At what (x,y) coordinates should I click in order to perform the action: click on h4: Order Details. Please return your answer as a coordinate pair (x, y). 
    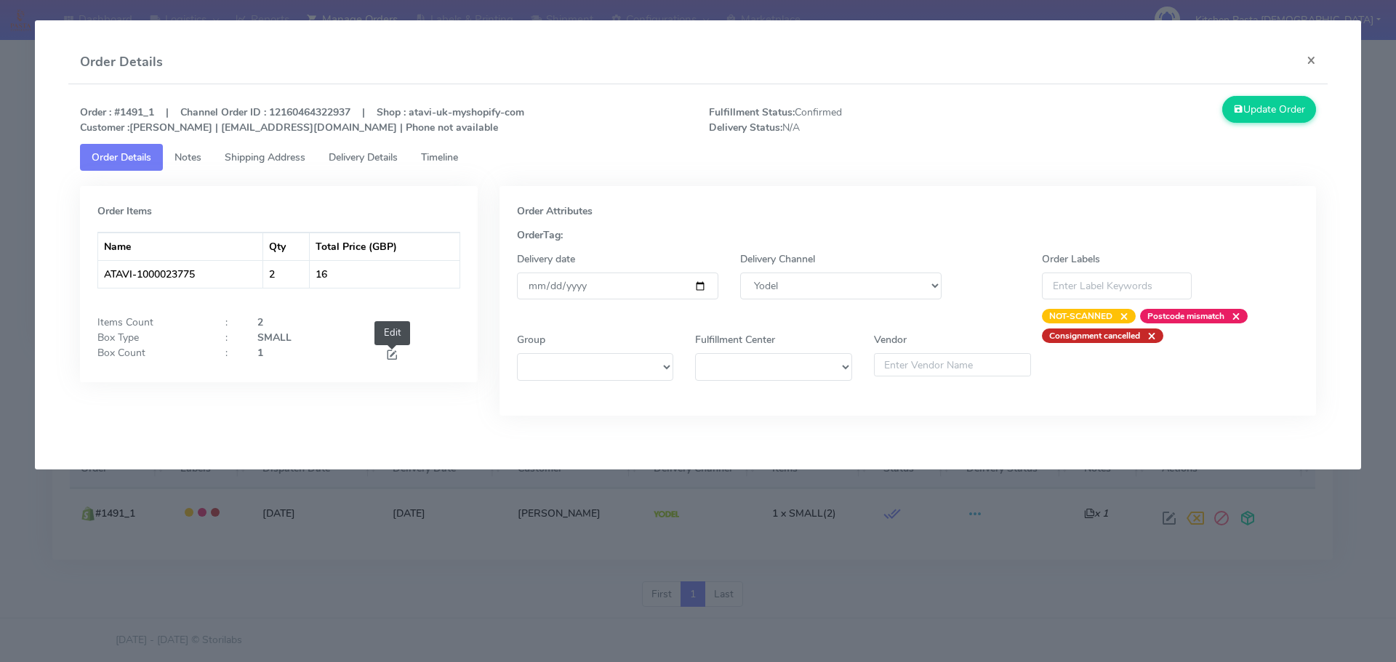
    Looking at the image, I should click on (121, 62).